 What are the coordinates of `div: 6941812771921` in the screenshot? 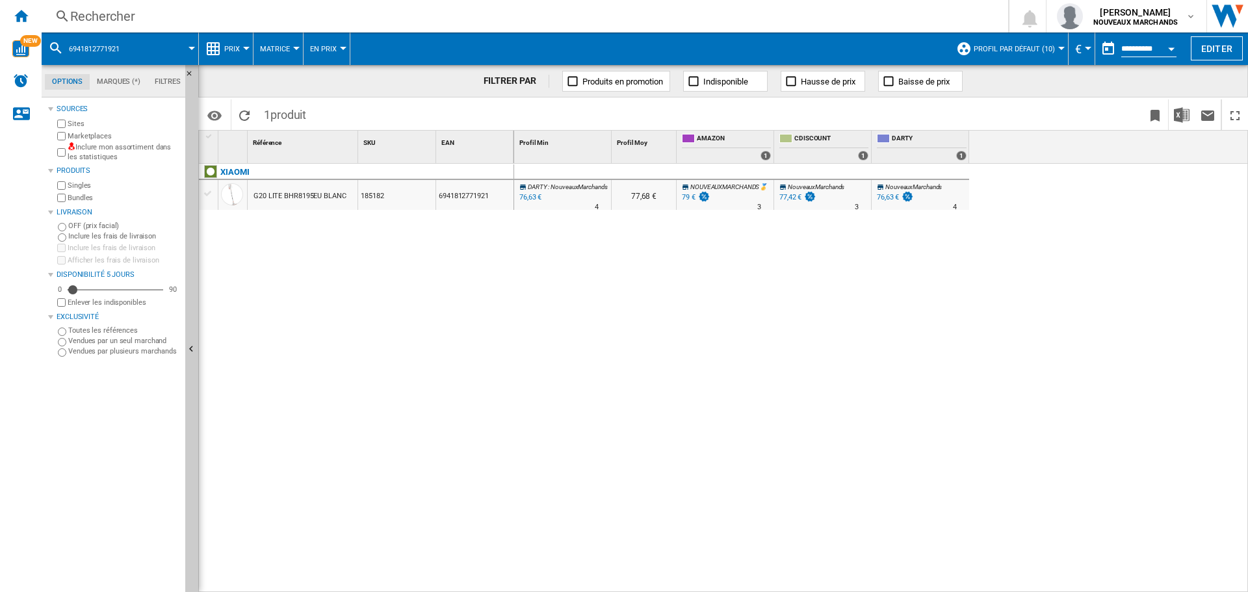 It's located at (475, 195).